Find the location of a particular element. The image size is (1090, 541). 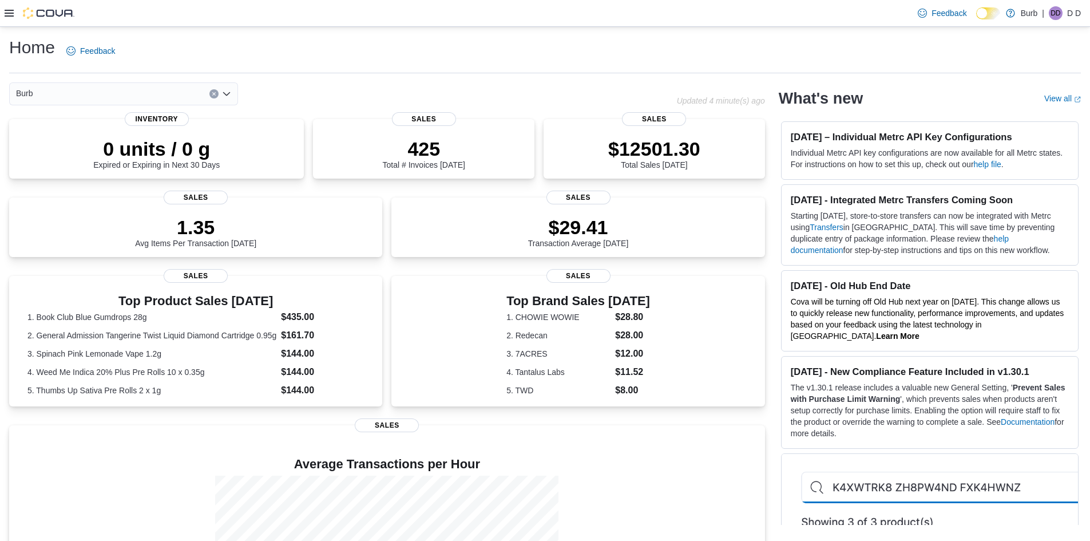

img: Cova is located at coordinates (49, 13).